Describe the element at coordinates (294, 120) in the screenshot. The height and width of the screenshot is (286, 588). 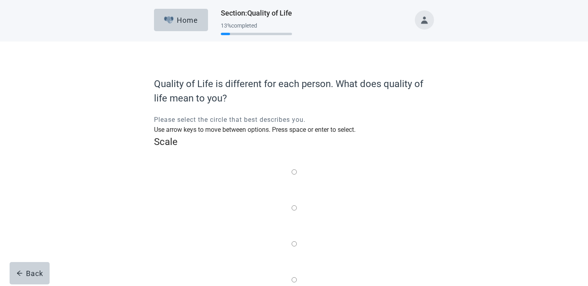
I see `p: Please select the circle that best describes you.` at that location.